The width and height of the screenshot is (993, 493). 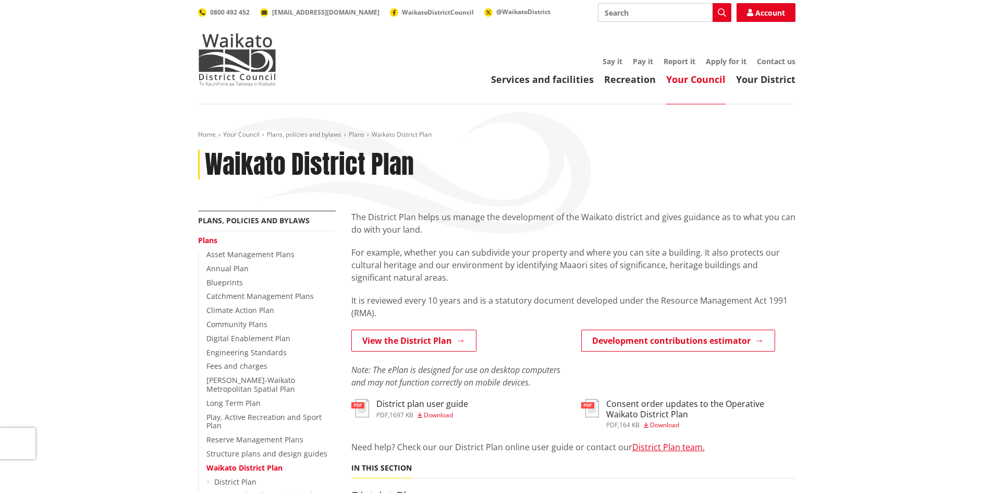 What do you see at coordinates (264, 421) in the screenshot?
I see `a: Play, Active Recreation and Sport Plan` at bounding box center [264, 421].